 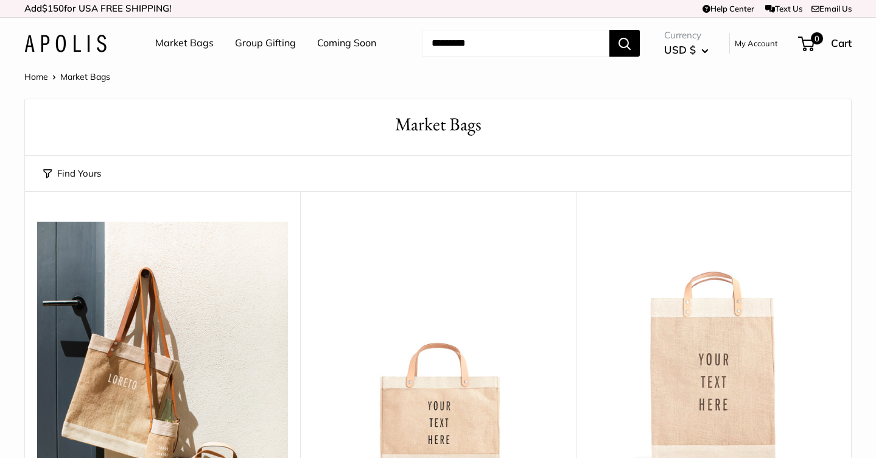 I want to click on button: Search, so click(x=625, y=43).